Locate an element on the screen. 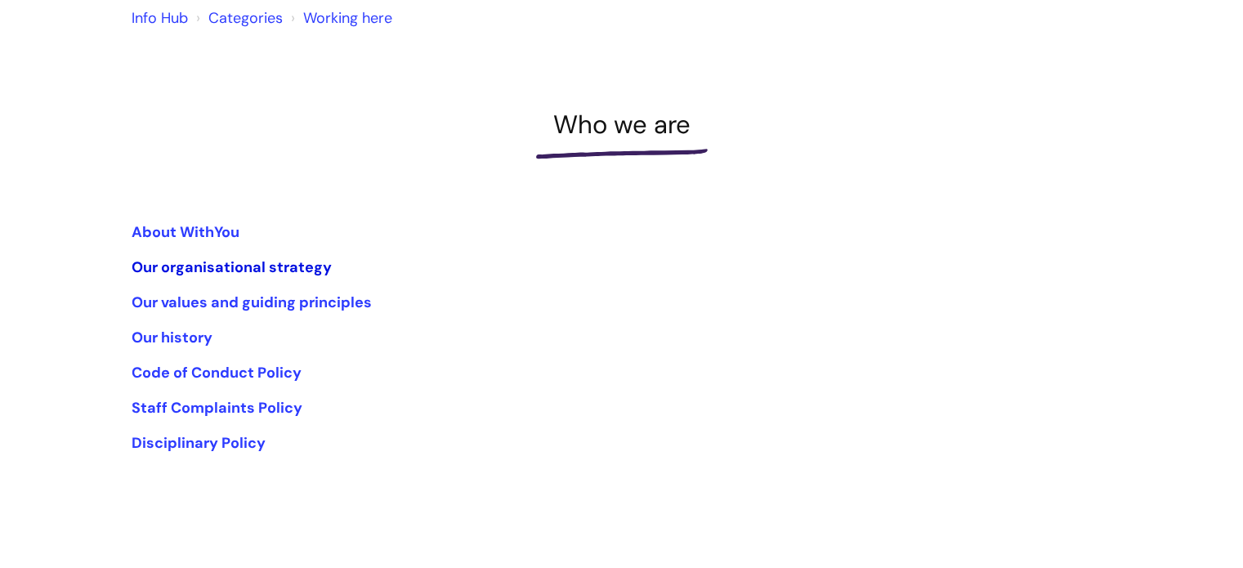 This screenshot has width=1243, height=568. li: Working here is located at coordinates (339, 18).